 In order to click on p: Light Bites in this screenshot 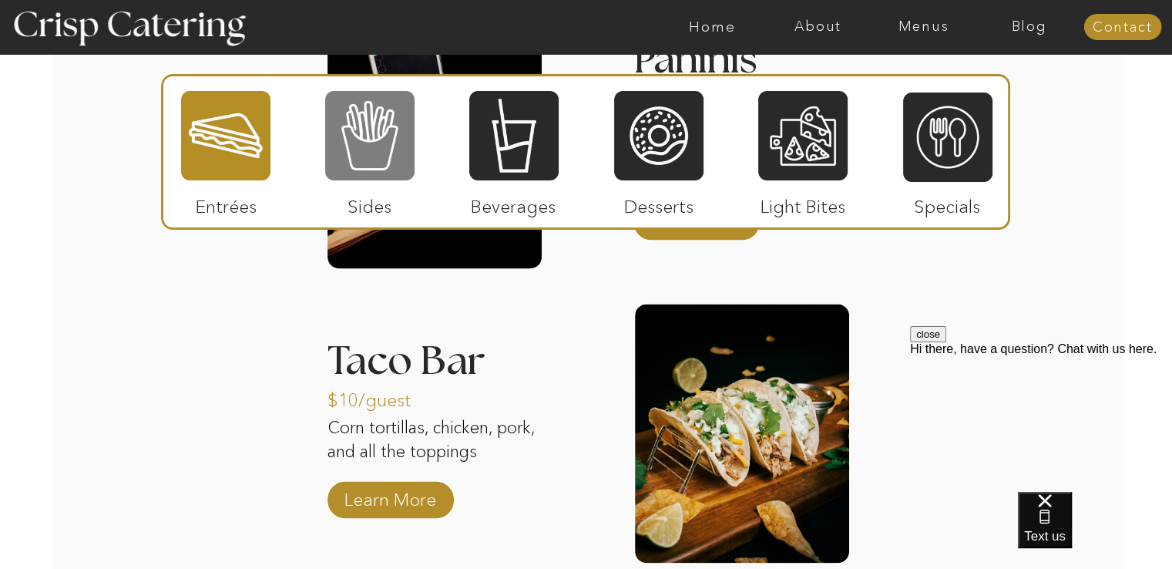, I will do `click(803, 203)`.